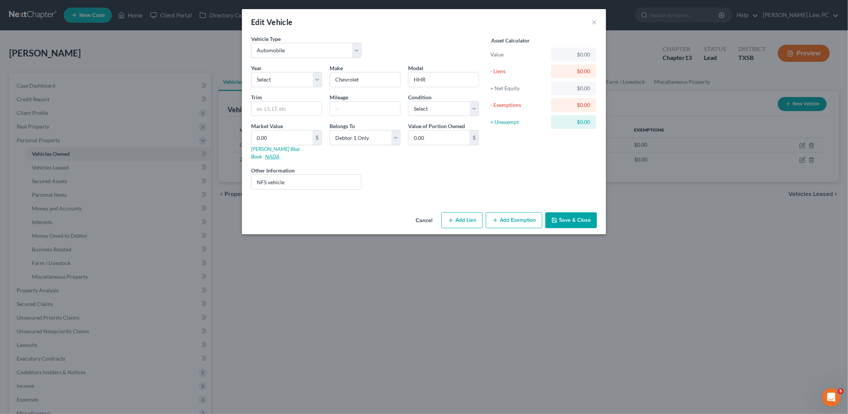 This screenshot has height=414, width=848. I want to click on label: Model, so click(416, 68).